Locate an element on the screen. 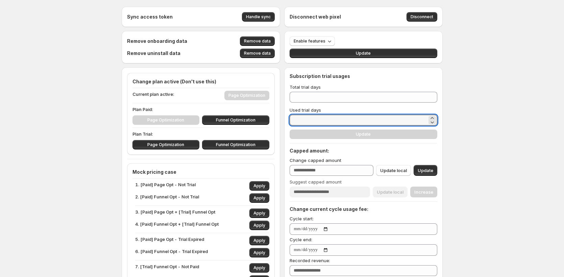 This screenshot has height=277, width=564. h4: Subscription trial usages is located at coordinates (320, 76).